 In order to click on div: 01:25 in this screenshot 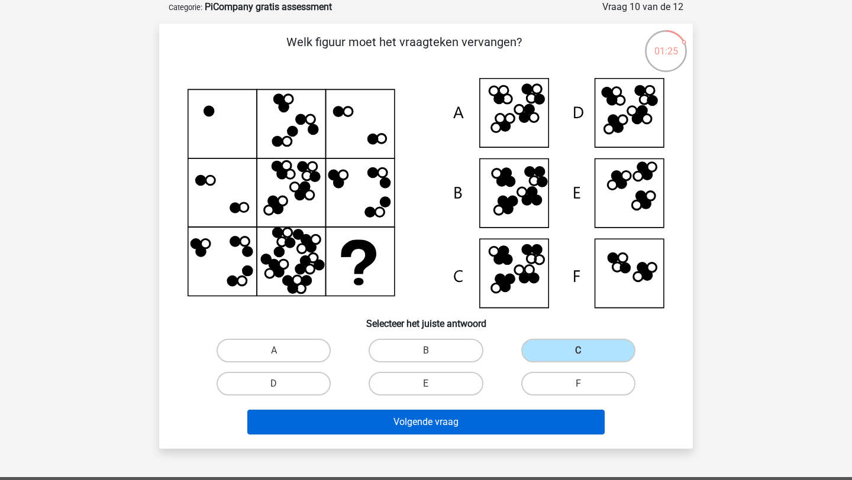, I will do `click(665, 44)`.